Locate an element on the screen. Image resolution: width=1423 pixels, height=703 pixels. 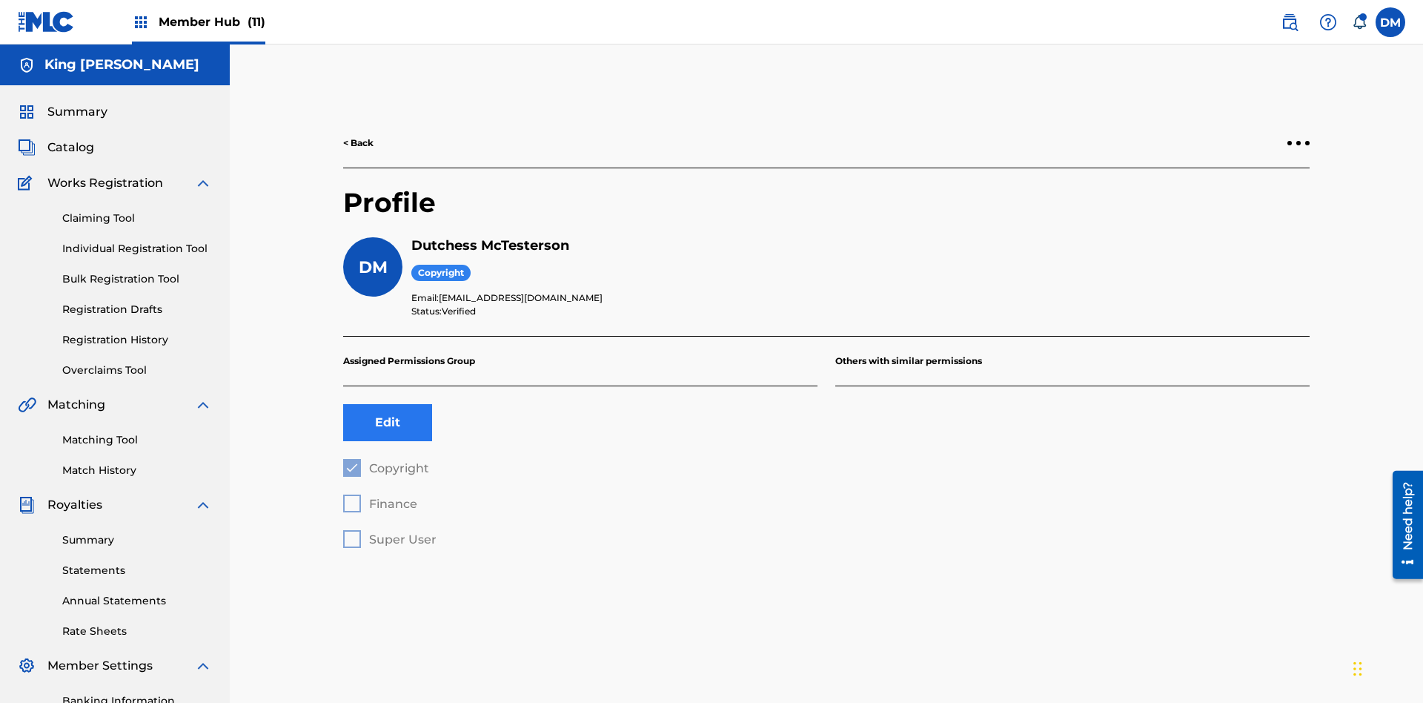
a: Public Search is located at coordinates (1290, 22).